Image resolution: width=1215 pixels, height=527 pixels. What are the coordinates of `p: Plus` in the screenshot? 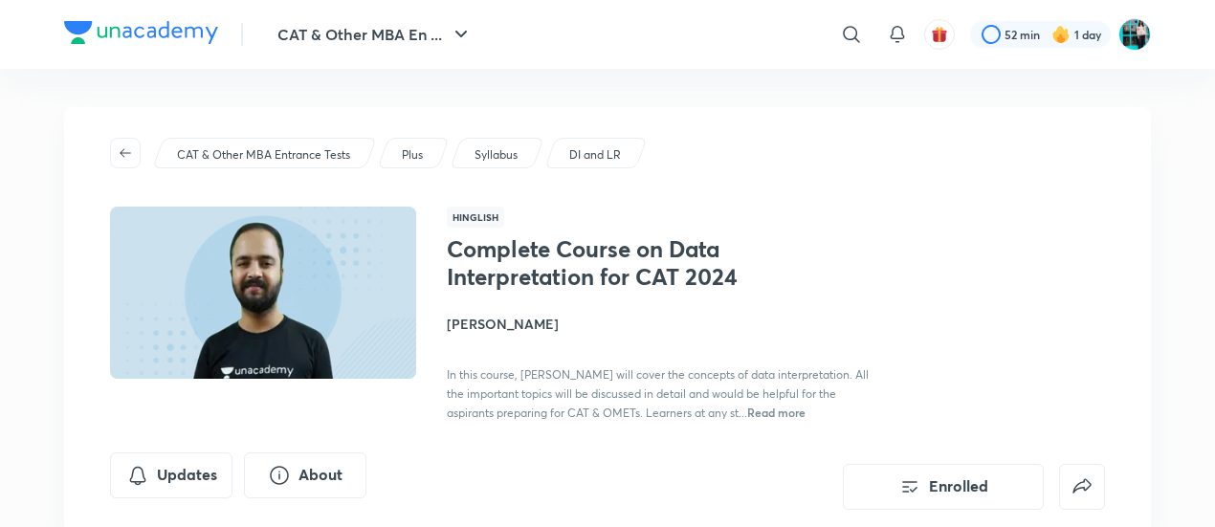 It's located at (412, 155).